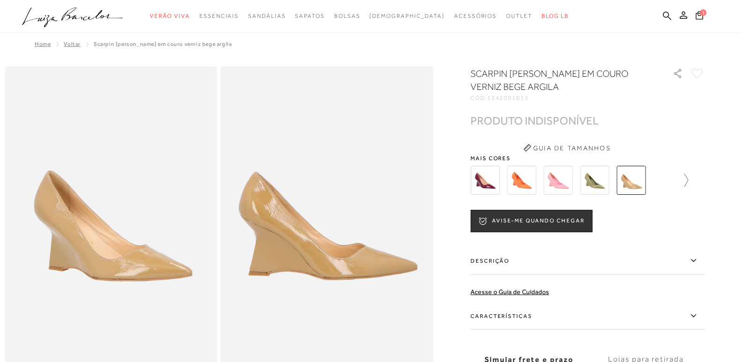 This screenshot has height=362, width=742. Describe the element at coordinates (347, 16) in the screenshot. I see `span: Bolsas` at that location.